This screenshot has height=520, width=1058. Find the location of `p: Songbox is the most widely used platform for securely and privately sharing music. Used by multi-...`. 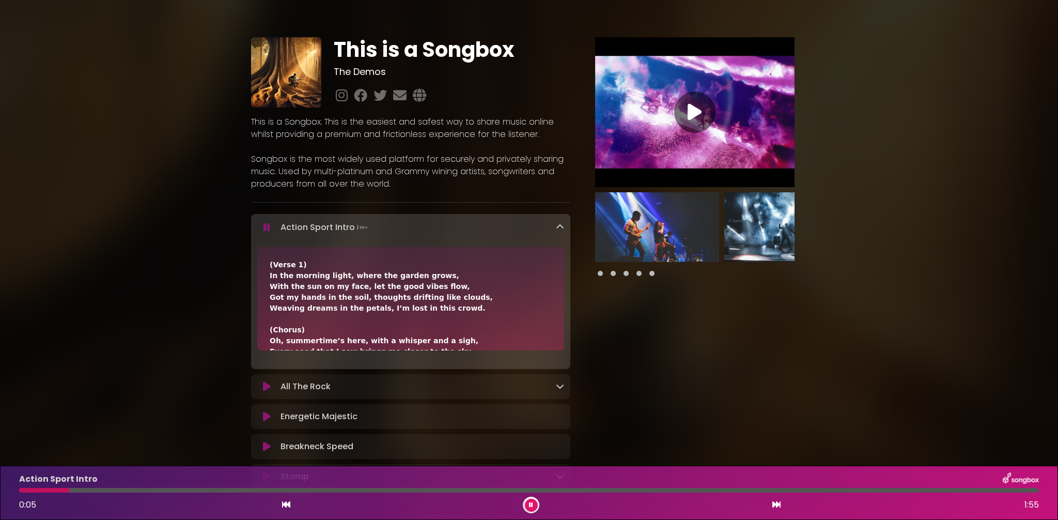

p: Songbox is the most widely used platform for securely and privately sharing music. Used by multi-... is located at coordinates (411, 172).